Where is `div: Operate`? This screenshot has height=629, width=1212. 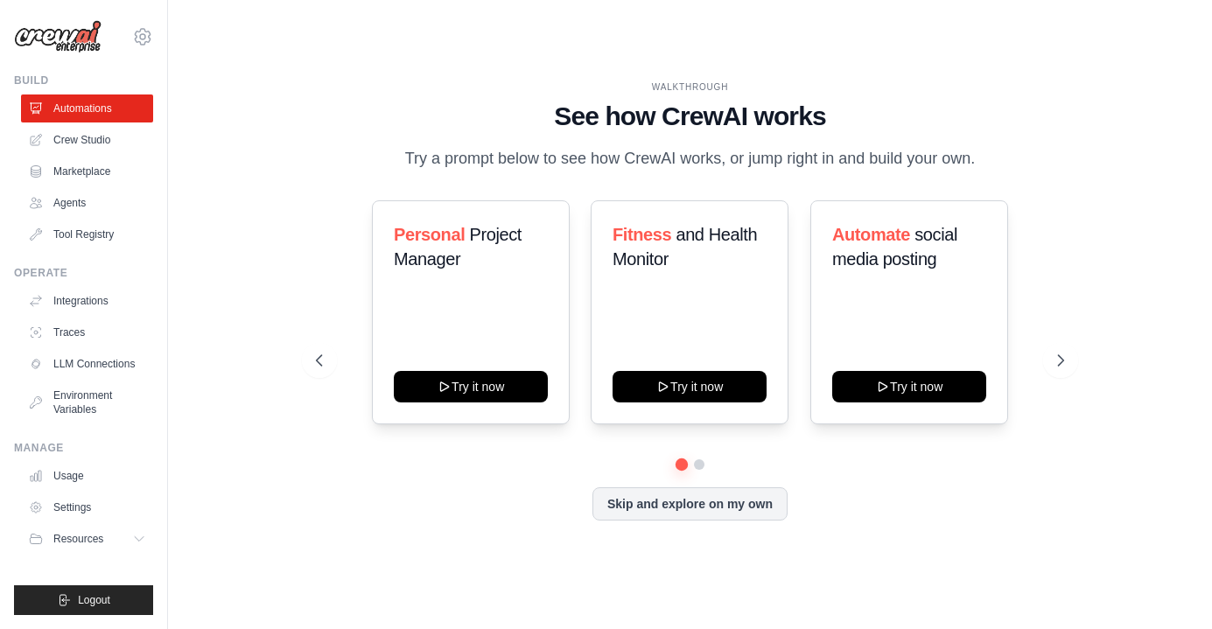 div: Operate is located at coordinates (83, 273).